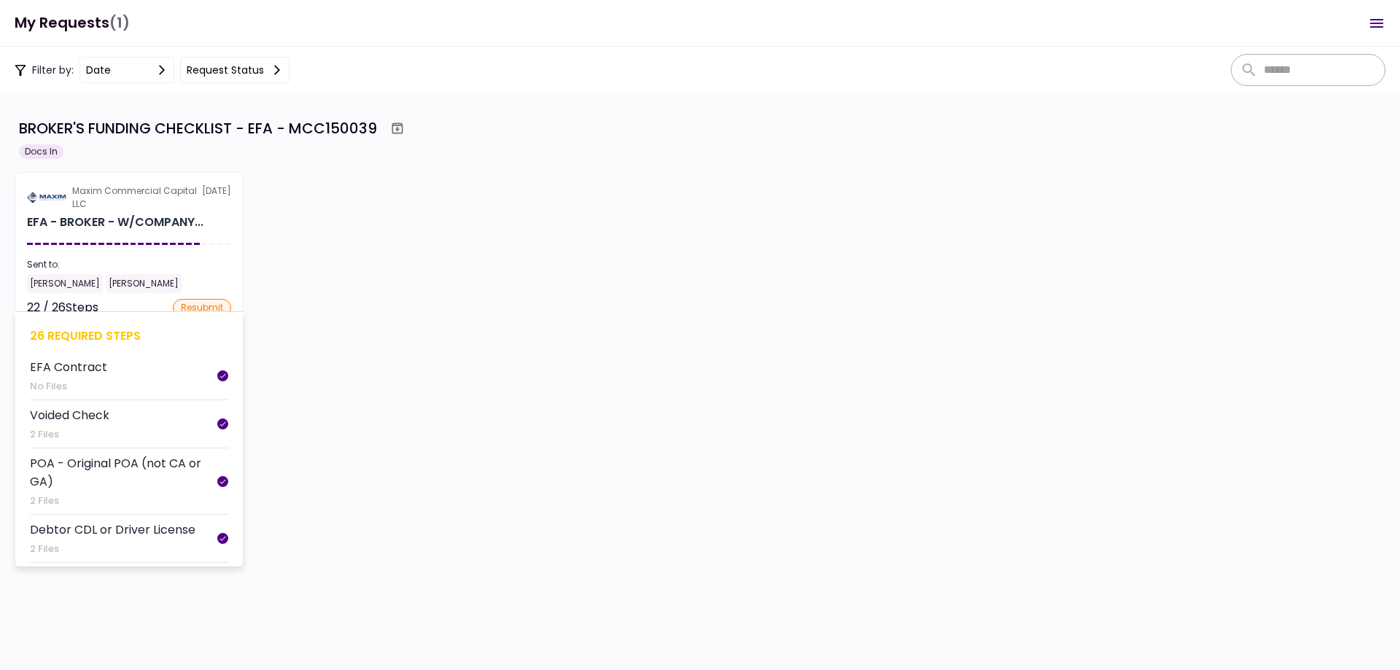 The image size is (1400, 670). What do you see at coordinates (72, 23) in the screenshot?
I see `h1: My Requests` at bounding box center [72, 23].